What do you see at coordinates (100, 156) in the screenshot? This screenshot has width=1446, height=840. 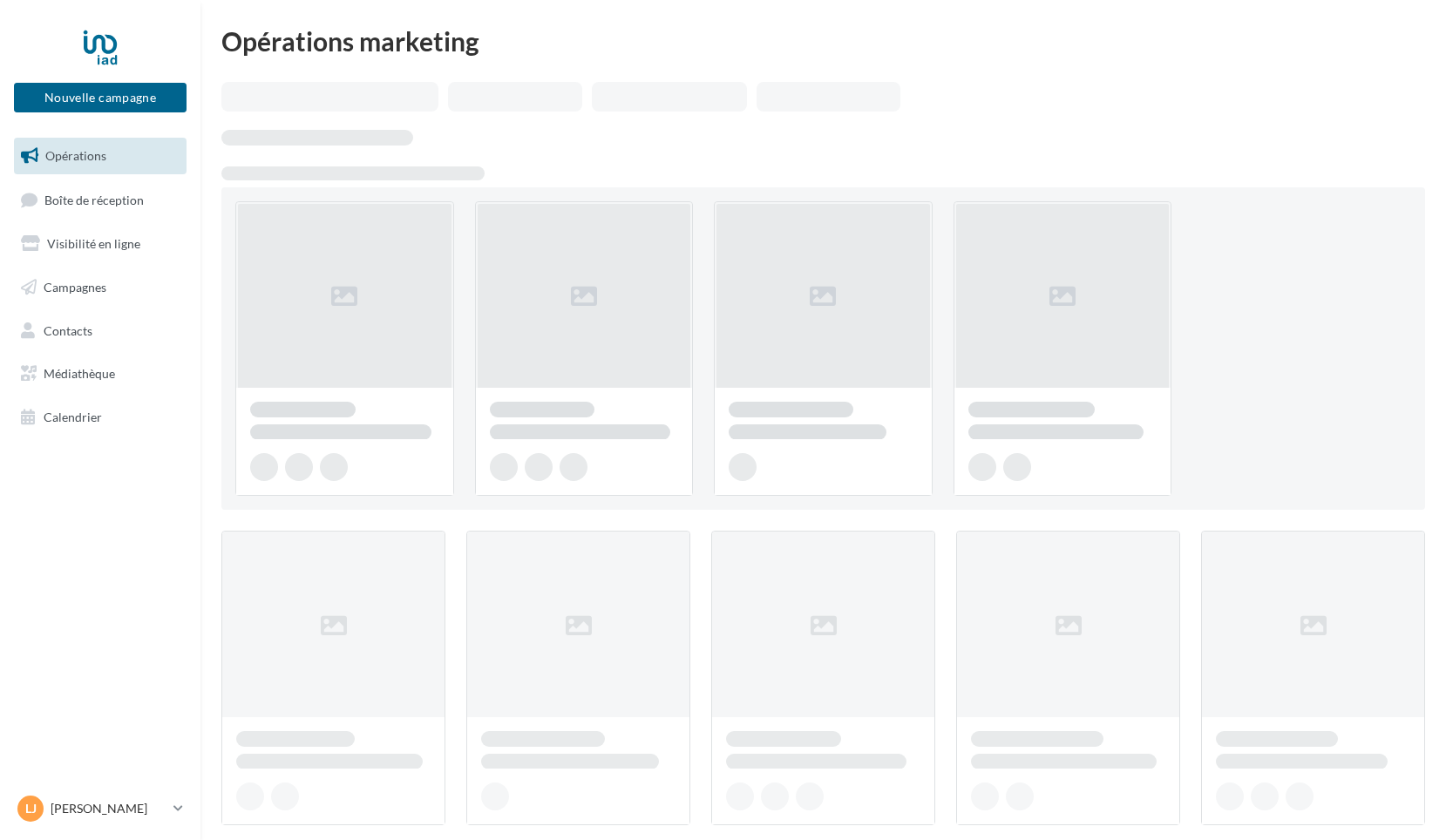 I see `a: Opérations` at bounding box center [100, 156].